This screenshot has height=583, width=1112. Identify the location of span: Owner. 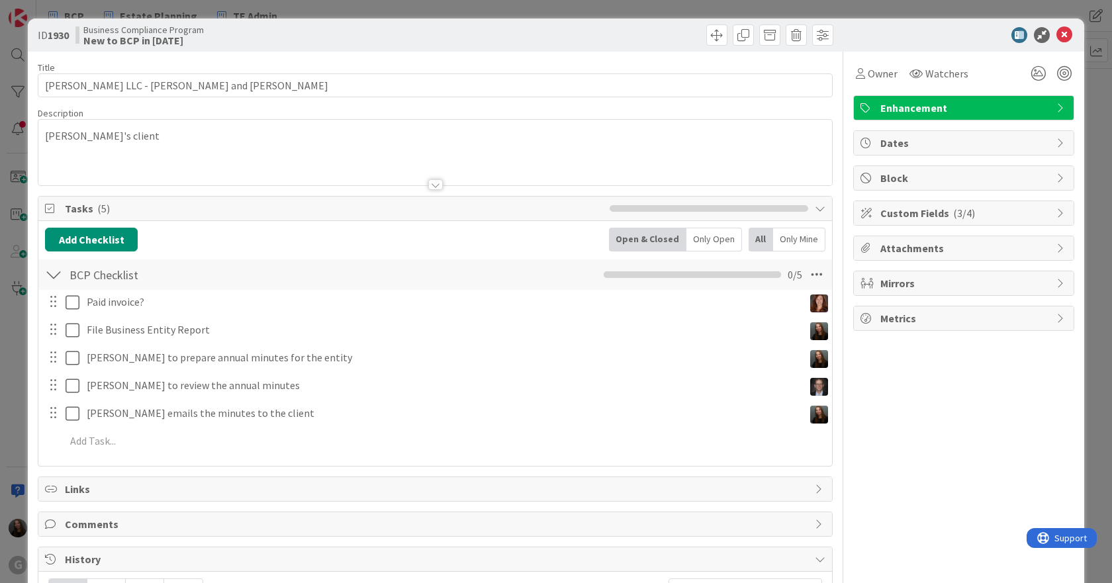
(882, 73).